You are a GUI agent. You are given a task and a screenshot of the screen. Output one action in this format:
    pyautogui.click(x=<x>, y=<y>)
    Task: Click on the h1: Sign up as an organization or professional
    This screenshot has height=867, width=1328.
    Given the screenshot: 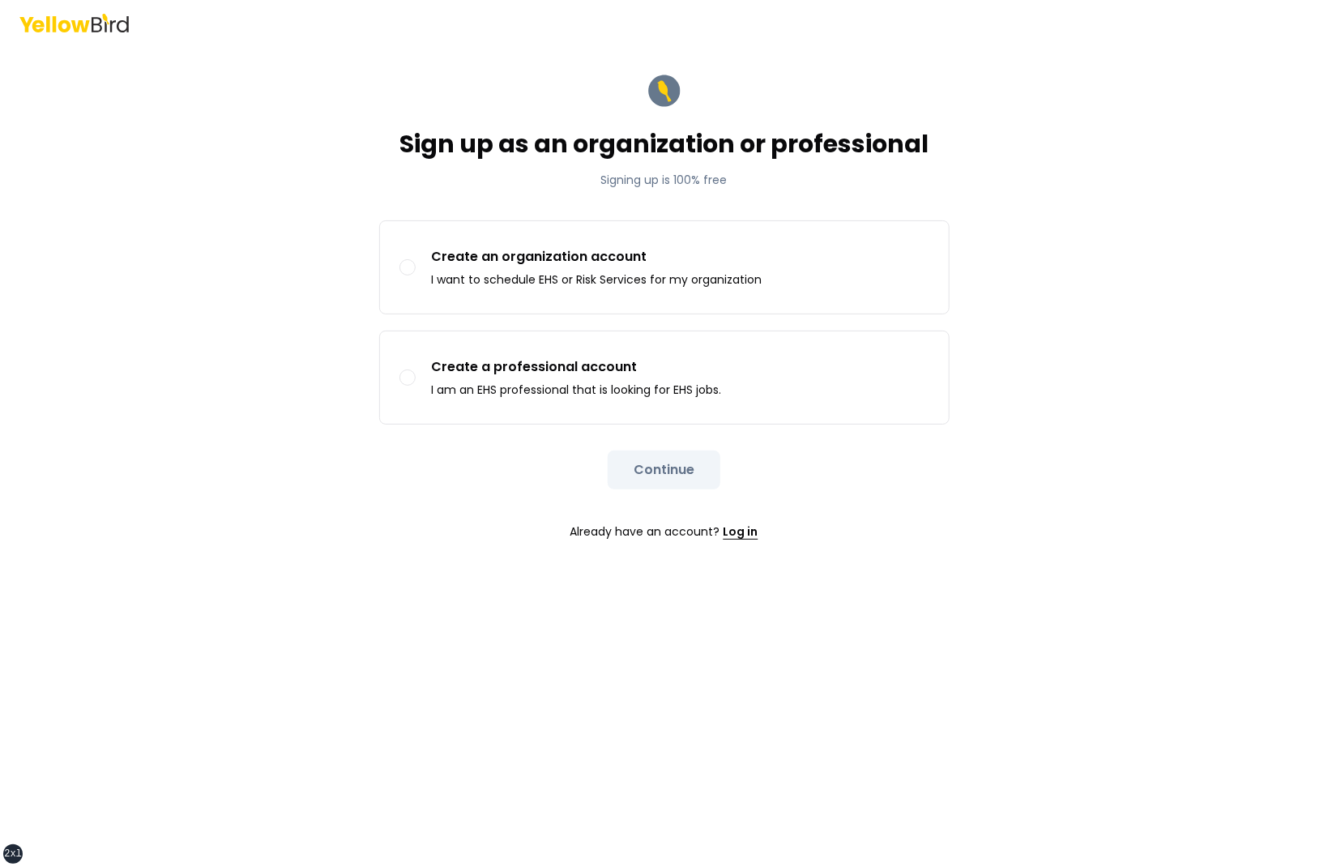 What is the action you would take?
    pyautogui.click(x=663, y=144)
    